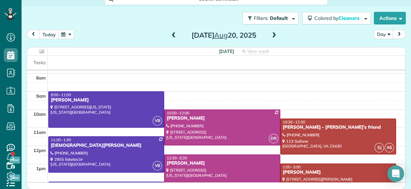 This screenshot has width=411, height=189. I want to click on span: 8am, so click(41, 78).